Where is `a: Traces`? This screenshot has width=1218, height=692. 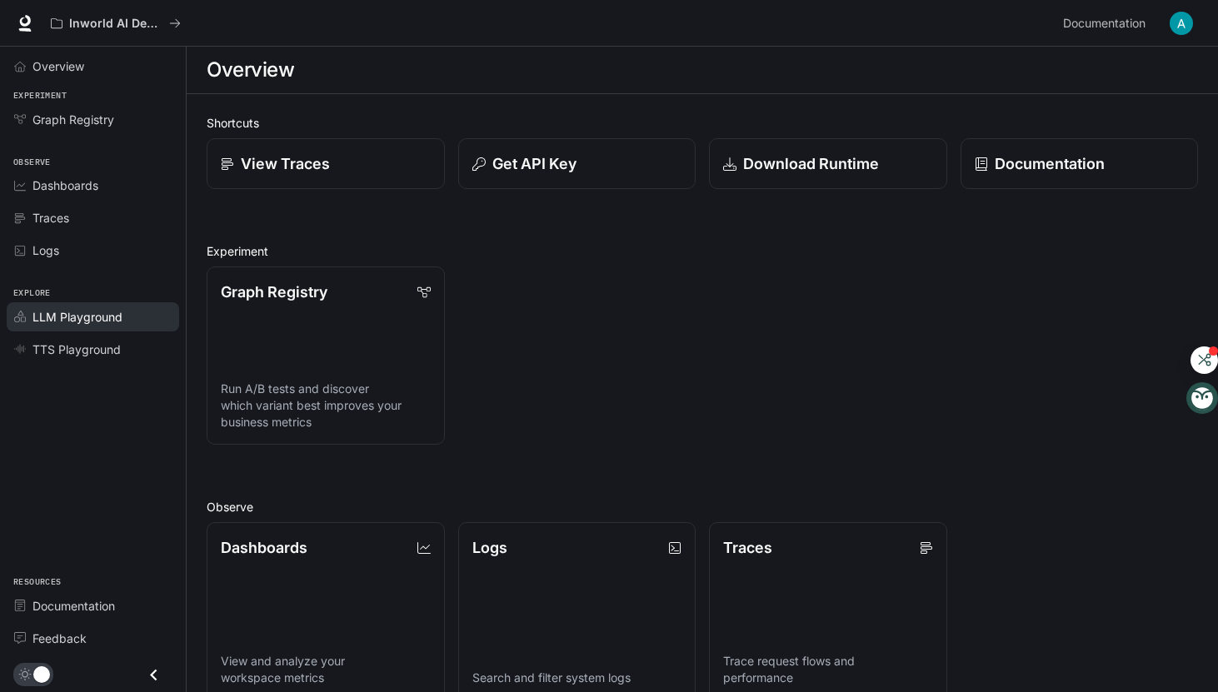
a: Traces is located at coordinates (92, 217).